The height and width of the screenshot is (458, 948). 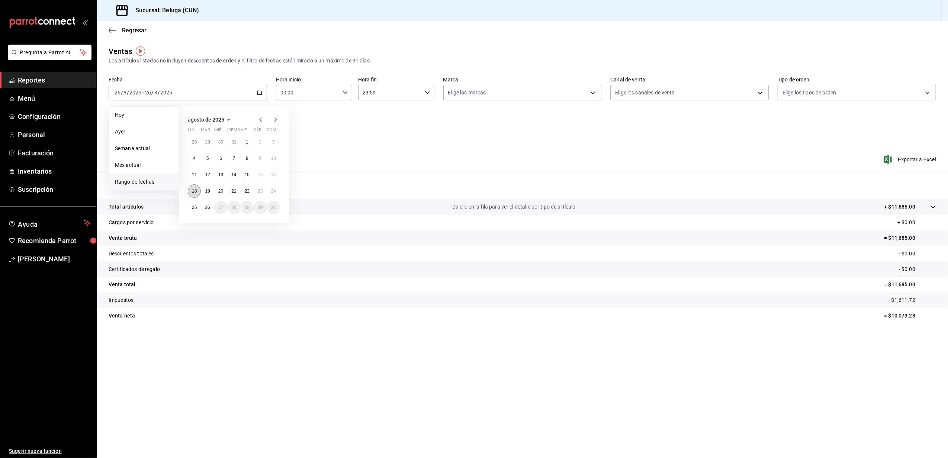 What do you see at coordinates (144, 182) in the screenshot?
I see `span: Rango de fechas` at bounding box center [144, 182].